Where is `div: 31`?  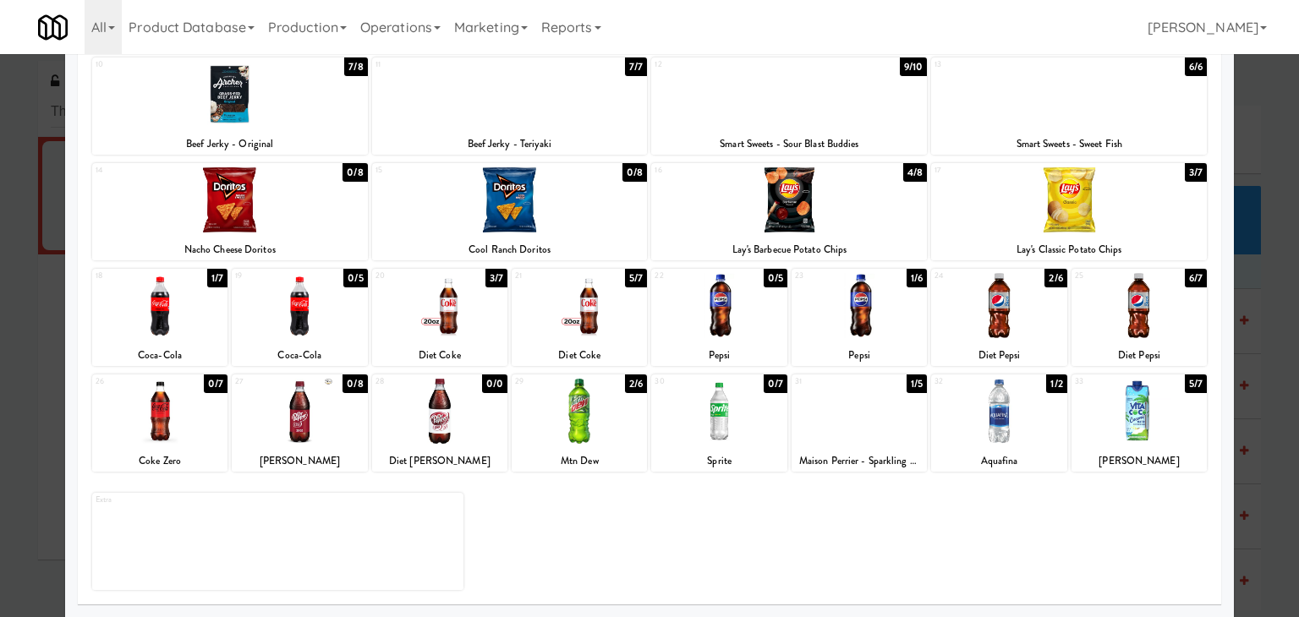
div: 31 is located at coordinates (827, 381).